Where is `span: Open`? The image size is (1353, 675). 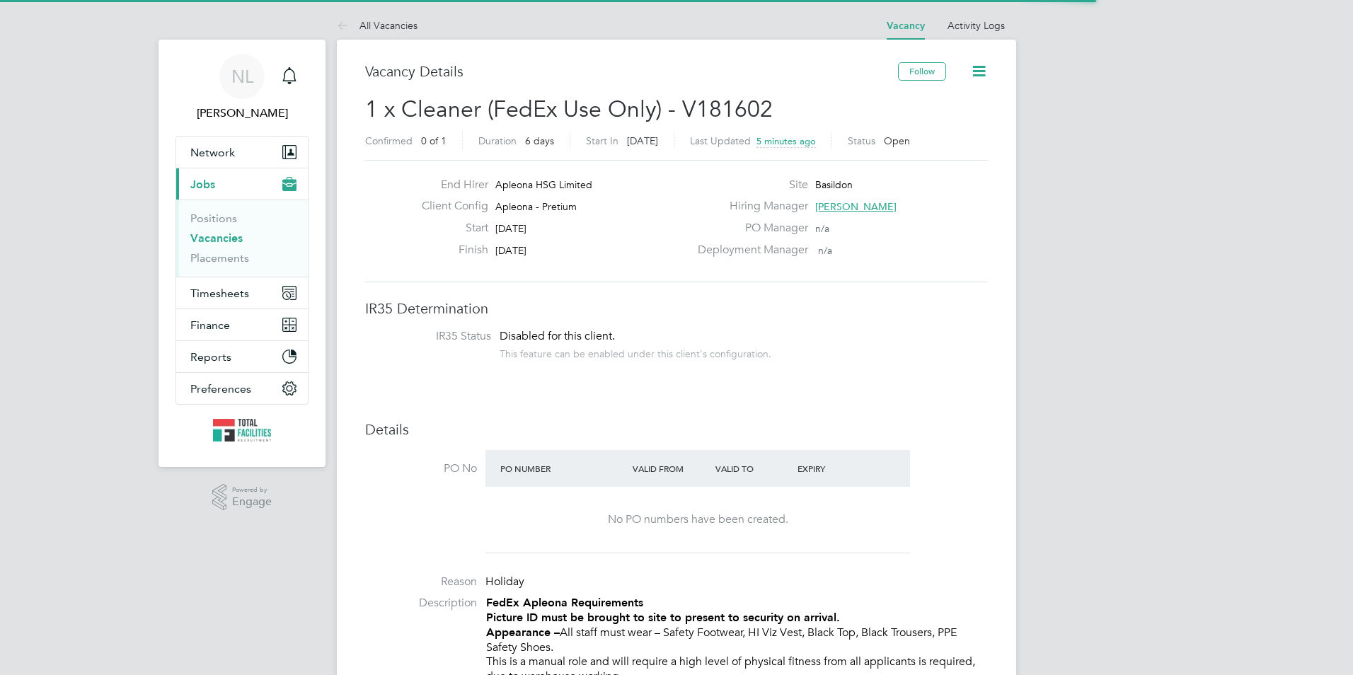
span: Open is located at coordinates (897, 141).